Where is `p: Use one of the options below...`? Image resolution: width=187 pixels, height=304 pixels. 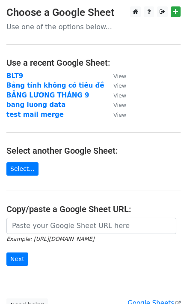 p: Use one of the options below... is located at coordinates (93, 27).